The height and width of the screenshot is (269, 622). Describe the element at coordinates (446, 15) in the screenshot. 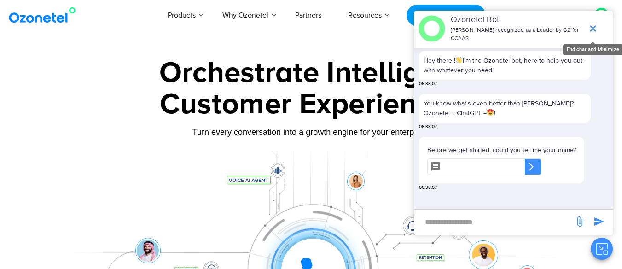

I see `a: Request a Demo` at that location.